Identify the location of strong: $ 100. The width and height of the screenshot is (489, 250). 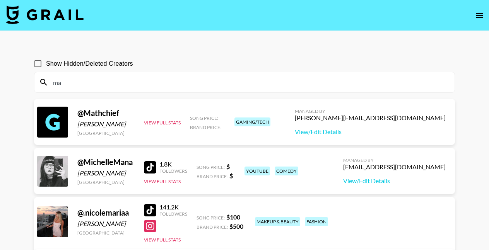
(233, 217).